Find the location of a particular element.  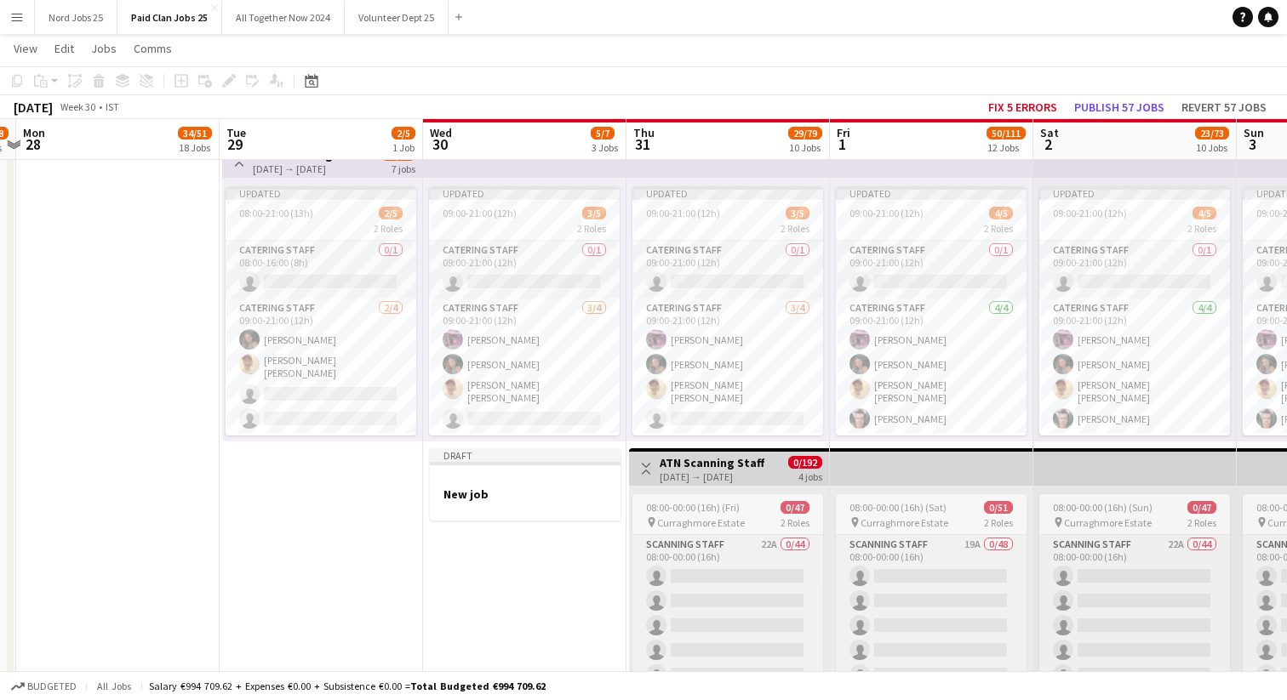

button: Budgeted is located at coordinates (43, 687).